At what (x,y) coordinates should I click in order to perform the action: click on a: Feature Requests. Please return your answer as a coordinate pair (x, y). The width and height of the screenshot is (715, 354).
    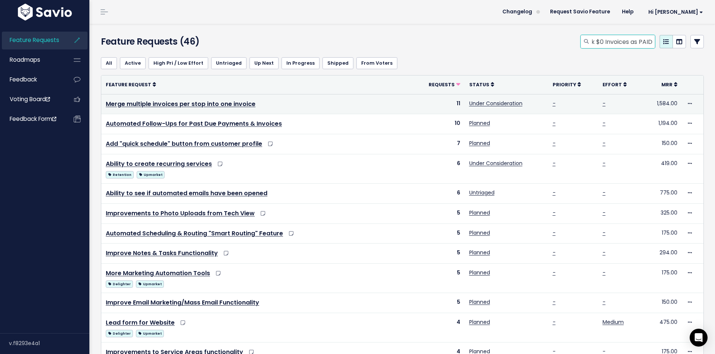
    Looking at the image, I should click on (32, 40).